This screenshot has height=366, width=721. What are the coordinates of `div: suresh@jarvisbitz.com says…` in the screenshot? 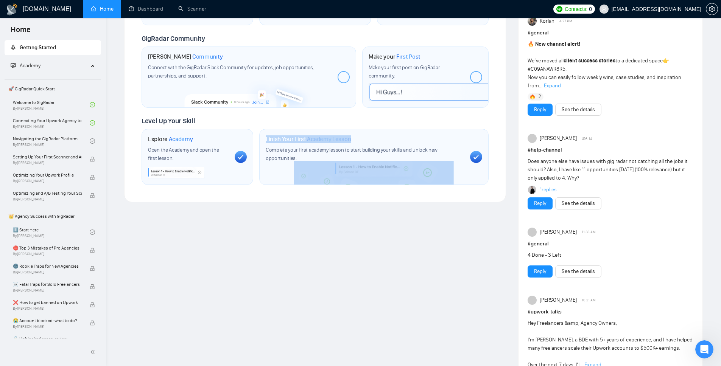 It's located at (76, 133).